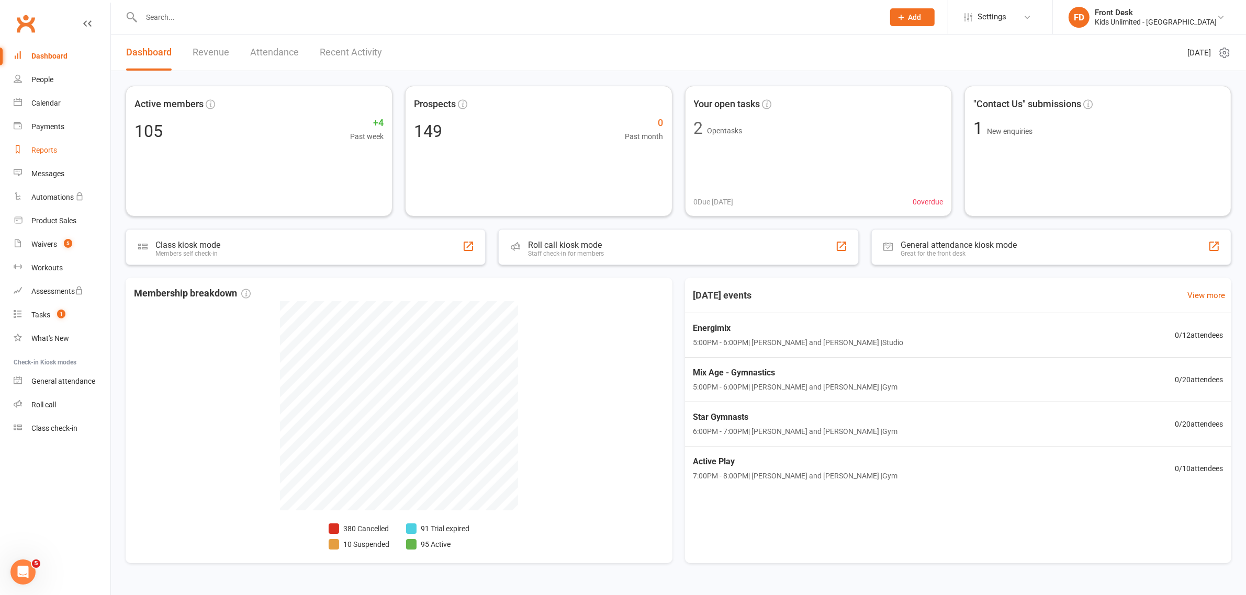 The image size is (1246, 595). Describe the element at coordinates (435, 104) in the screenshot. I see `span: Prospects` at that location.